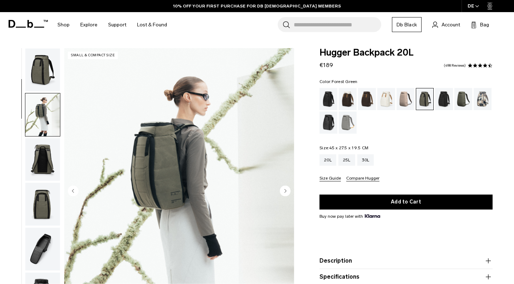 The width and height of the screenshot is (514, 284). I want to click on p: Small & Compact Size, so click(93, 55).